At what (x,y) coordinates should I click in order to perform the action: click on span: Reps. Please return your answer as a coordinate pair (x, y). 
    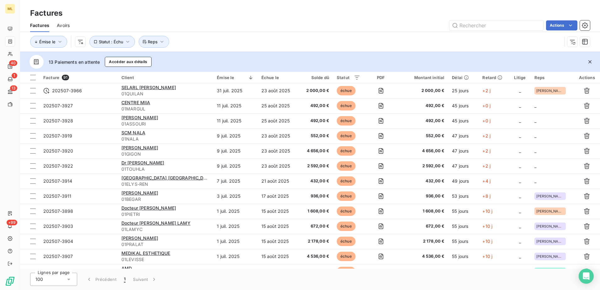
    Looking at the image, I should click on (153, 42).